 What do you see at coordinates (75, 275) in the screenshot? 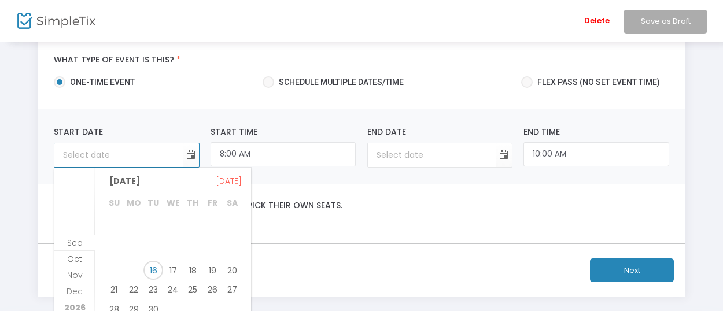
I see `span: Nov` at bounding box center [75, 275].